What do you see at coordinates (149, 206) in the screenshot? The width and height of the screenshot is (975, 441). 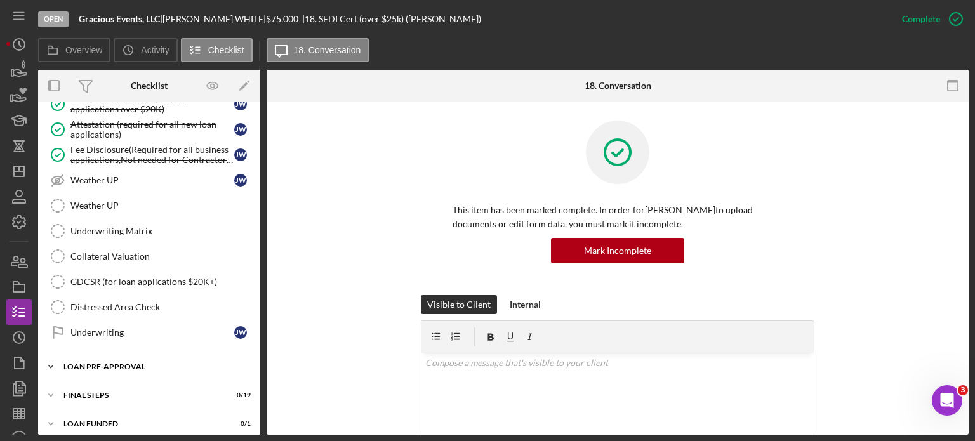 I see `a: Weather UP` at bounding box center [149, 206].